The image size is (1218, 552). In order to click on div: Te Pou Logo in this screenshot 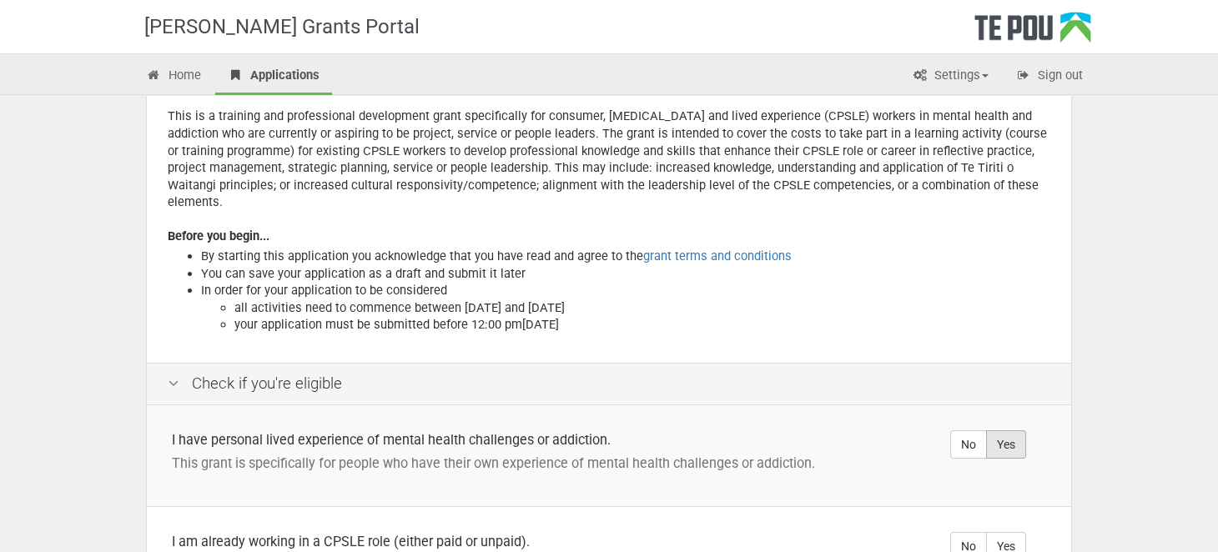, I will do `click(1033, 33)`.